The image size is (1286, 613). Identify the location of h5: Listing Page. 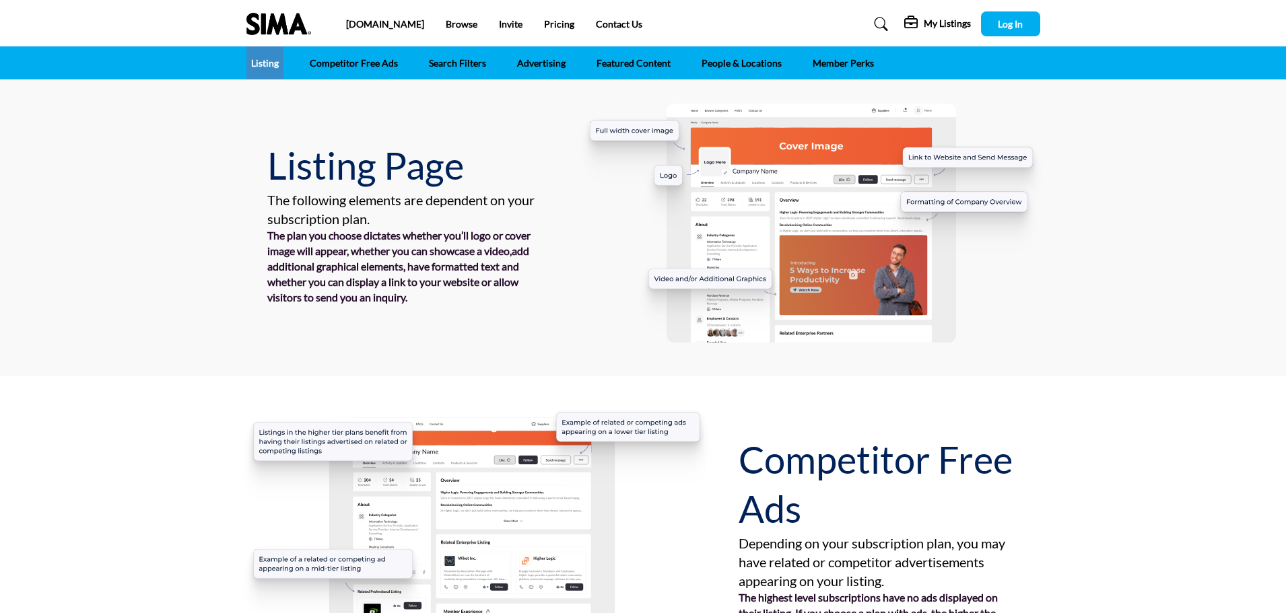
(407, 166).